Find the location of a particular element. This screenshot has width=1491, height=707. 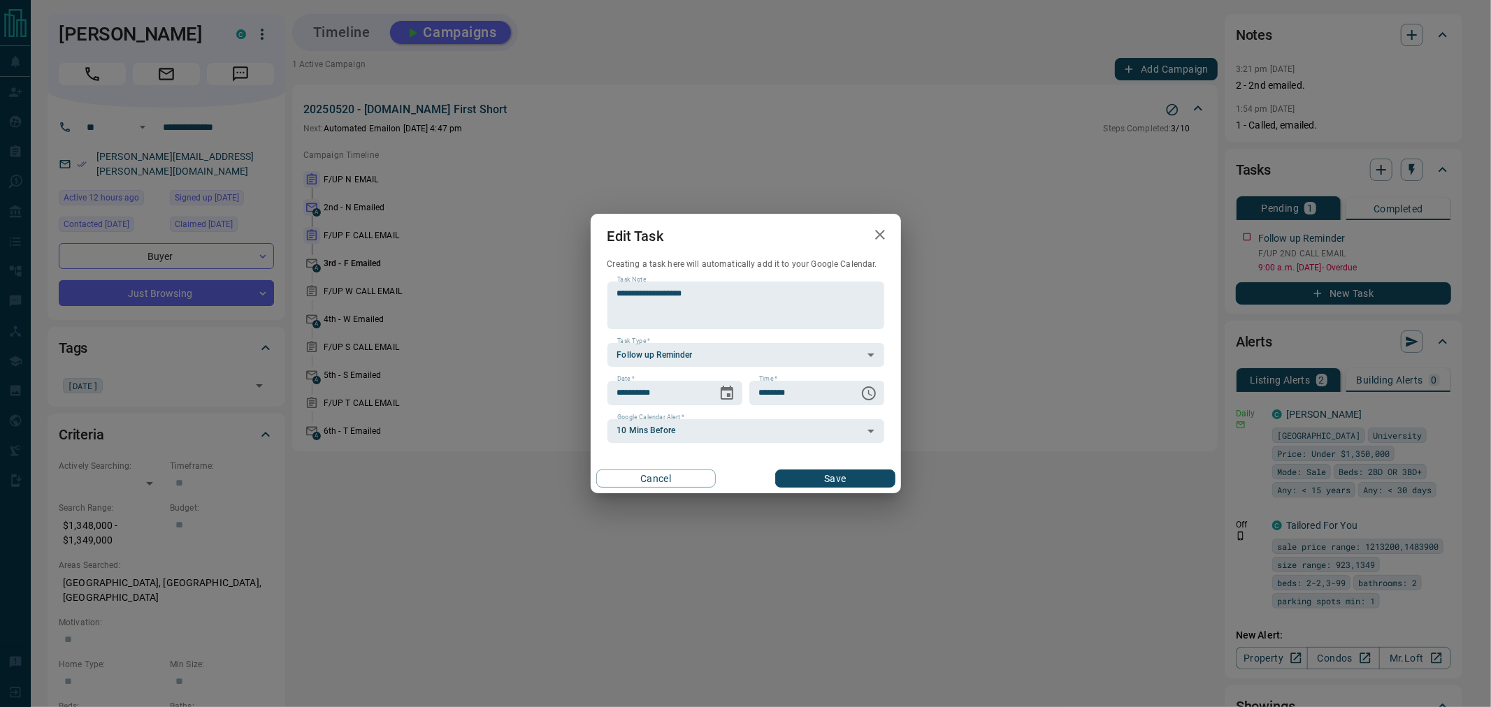

button: Cancel is located at coordinates (656, 479).